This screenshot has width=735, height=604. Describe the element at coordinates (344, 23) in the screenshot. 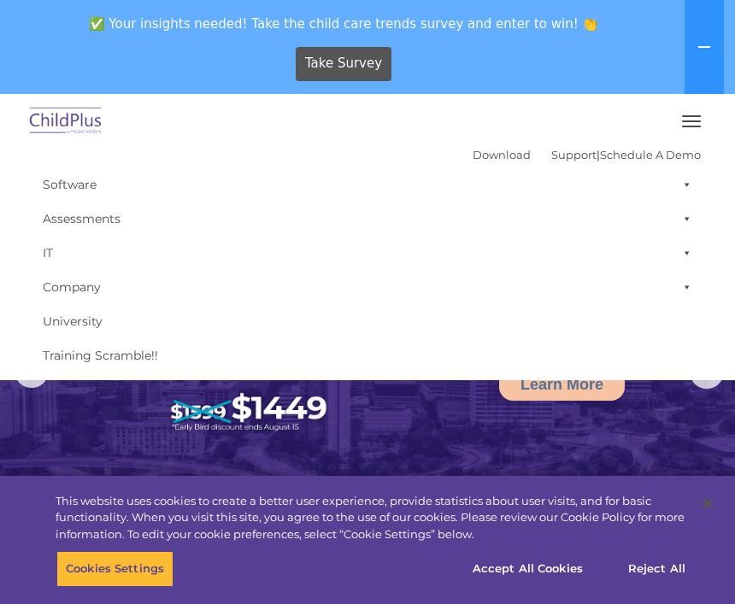

I see `span: ✅ Your insights needed! Take the child care trends survey and enter to win! 👏` at that location.